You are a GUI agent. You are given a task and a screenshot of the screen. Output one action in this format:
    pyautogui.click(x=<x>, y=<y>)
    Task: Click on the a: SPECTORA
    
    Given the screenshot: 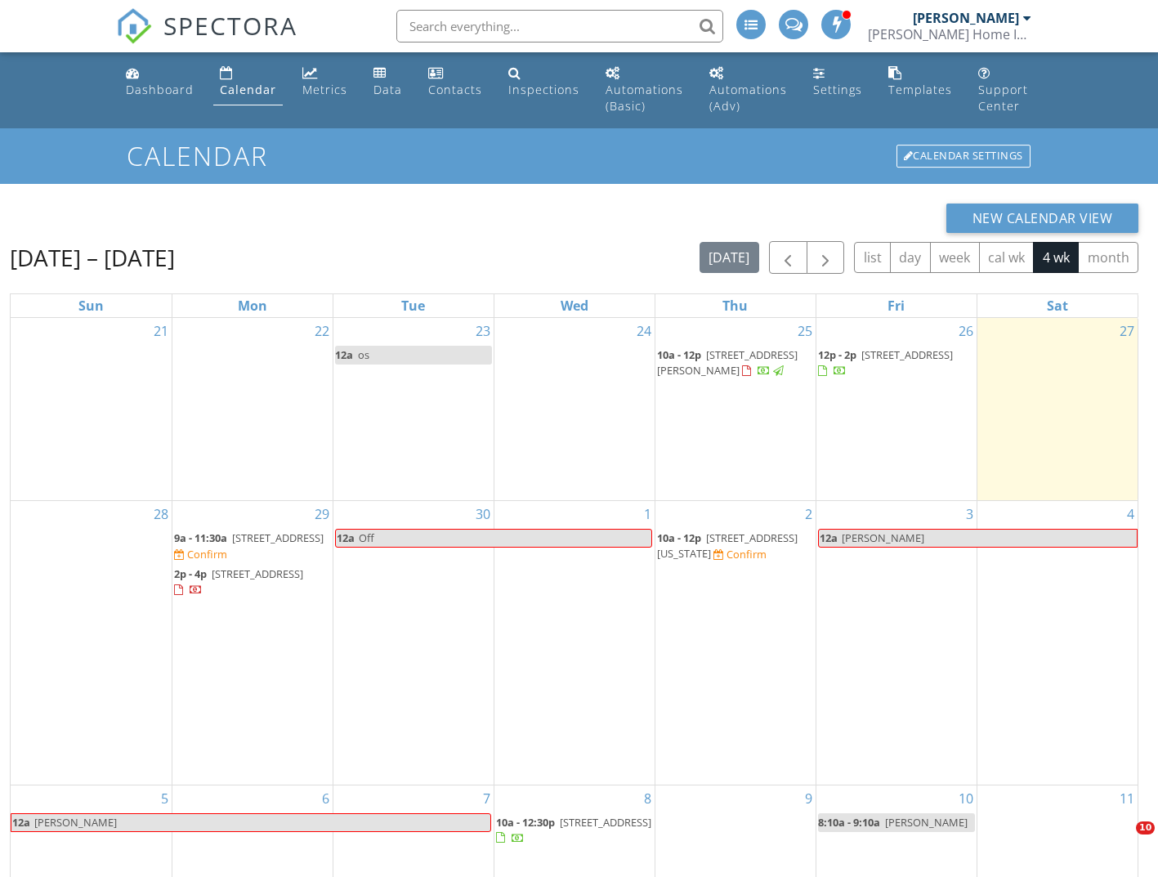 What is the action you would take?
    pyautogui.click(x=207, y=39)
    